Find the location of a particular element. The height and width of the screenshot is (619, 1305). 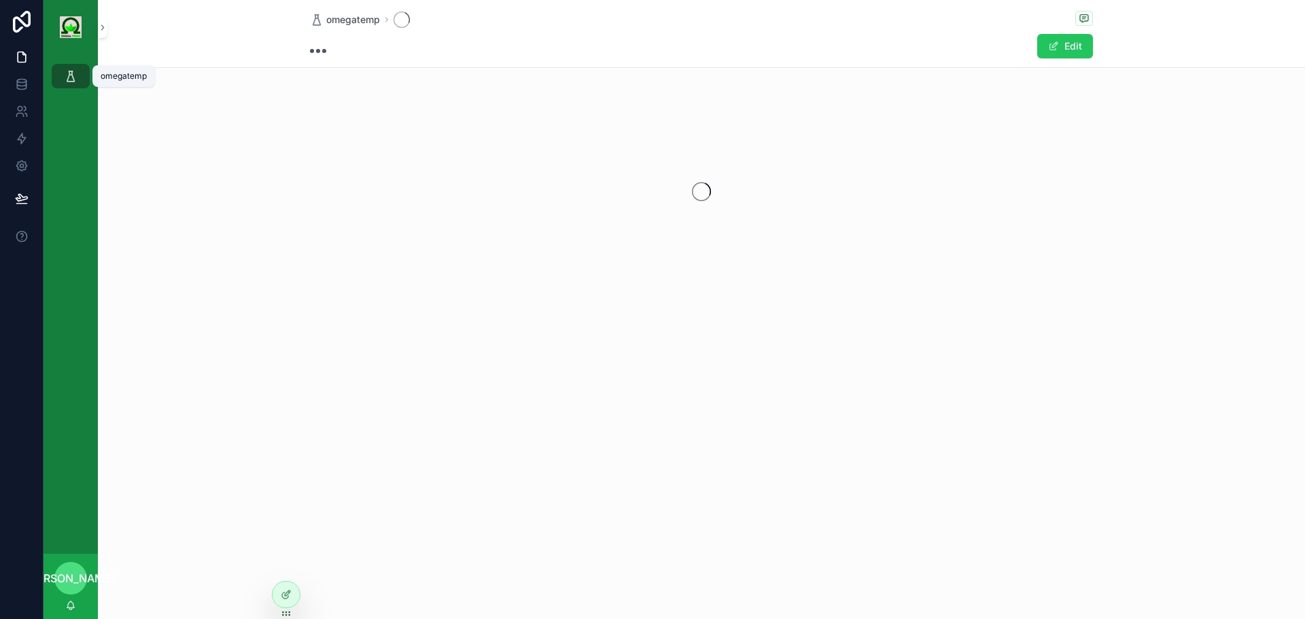

span: omegatemp is located at coordinates (353, 20).